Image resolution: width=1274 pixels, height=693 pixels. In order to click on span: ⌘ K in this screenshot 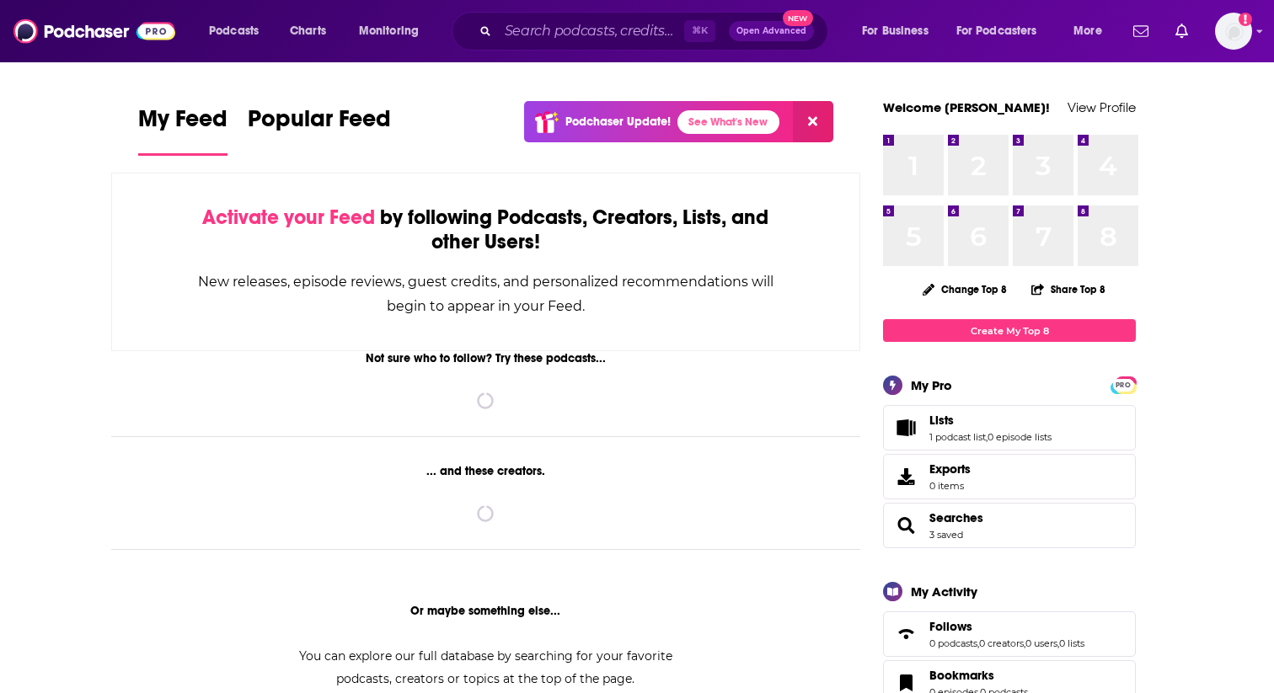, I will do `click(699, 31)`.